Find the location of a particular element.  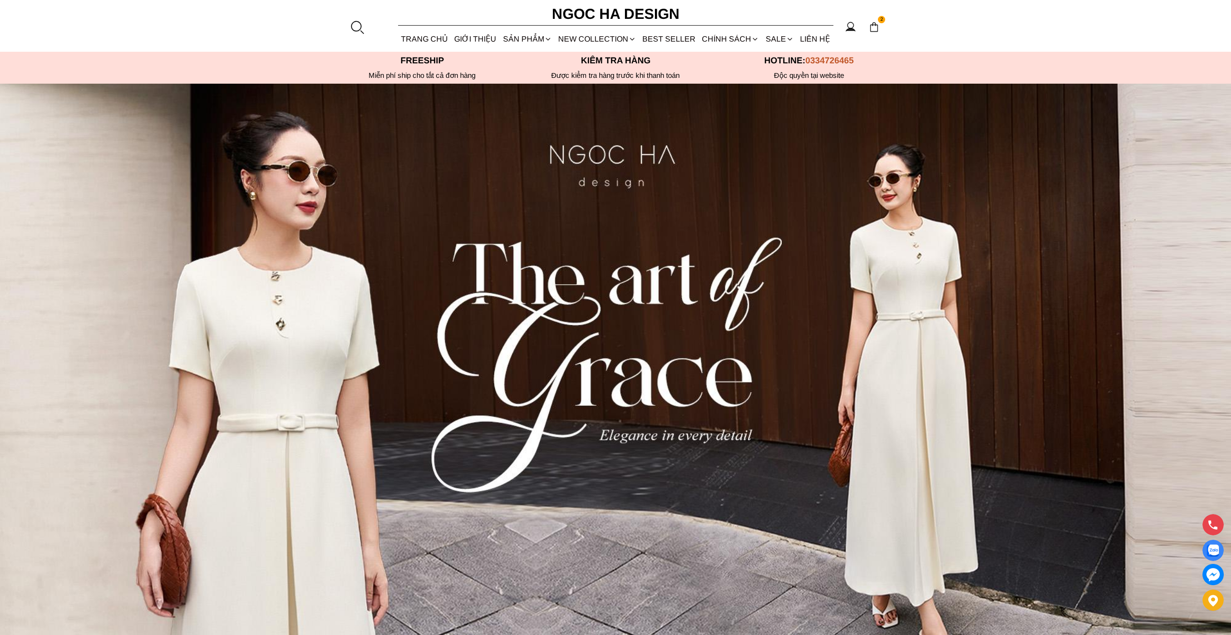

div: SẢN PHẨM is located at coordinates (527, 39).